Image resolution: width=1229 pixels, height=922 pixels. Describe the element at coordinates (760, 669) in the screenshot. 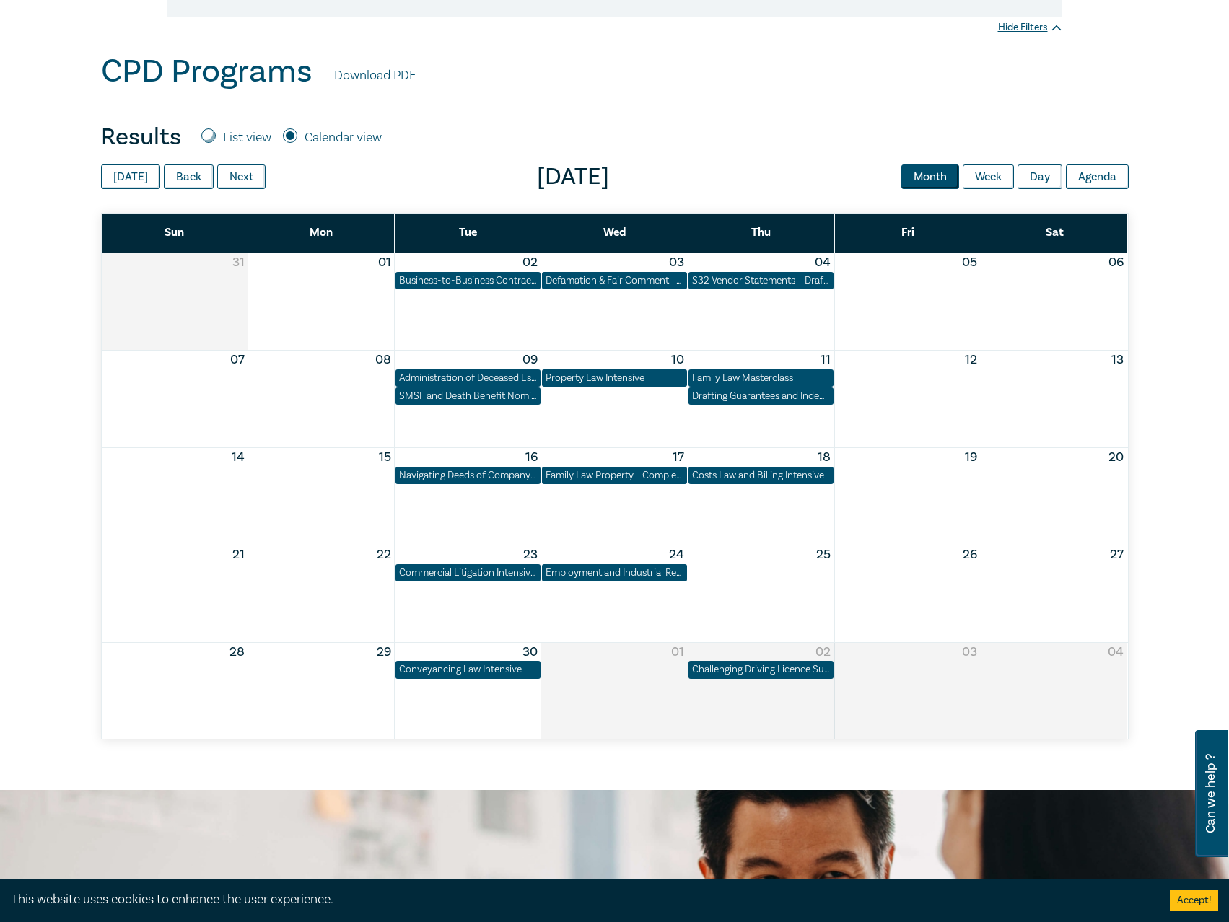

I see `div: Challenging Driving Licence Suspensions in Victoria` at that location.